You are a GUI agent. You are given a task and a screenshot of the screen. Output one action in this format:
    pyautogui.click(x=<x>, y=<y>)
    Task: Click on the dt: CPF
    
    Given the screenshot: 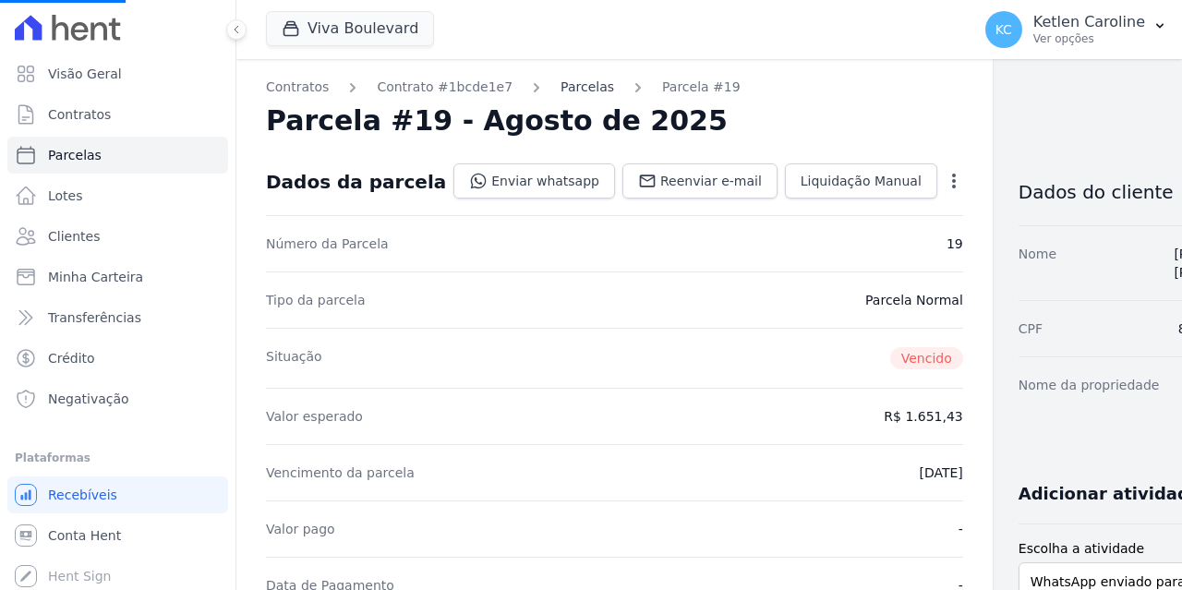 What is the action you would take?
    pyautogui.click(x=1031, y=329)
    